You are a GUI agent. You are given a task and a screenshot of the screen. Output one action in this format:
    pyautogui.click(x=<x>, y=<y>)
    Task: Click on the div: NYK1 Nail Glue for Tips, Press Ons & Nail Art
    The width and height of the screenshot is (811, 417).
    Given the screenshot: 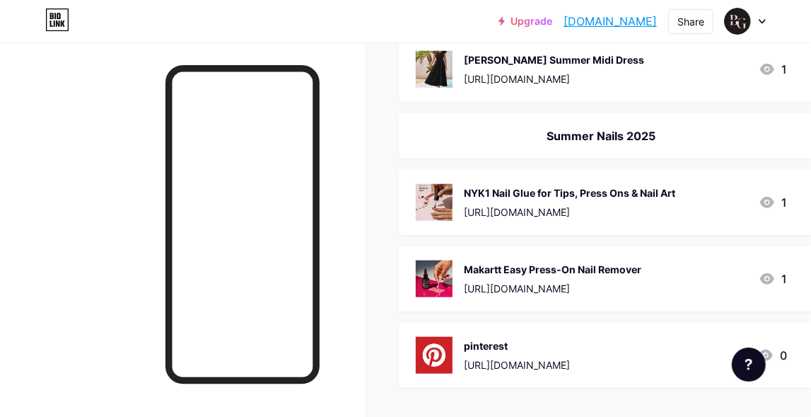 What is the action you would take?
    pyautogui.click(x=569, y=192)
    